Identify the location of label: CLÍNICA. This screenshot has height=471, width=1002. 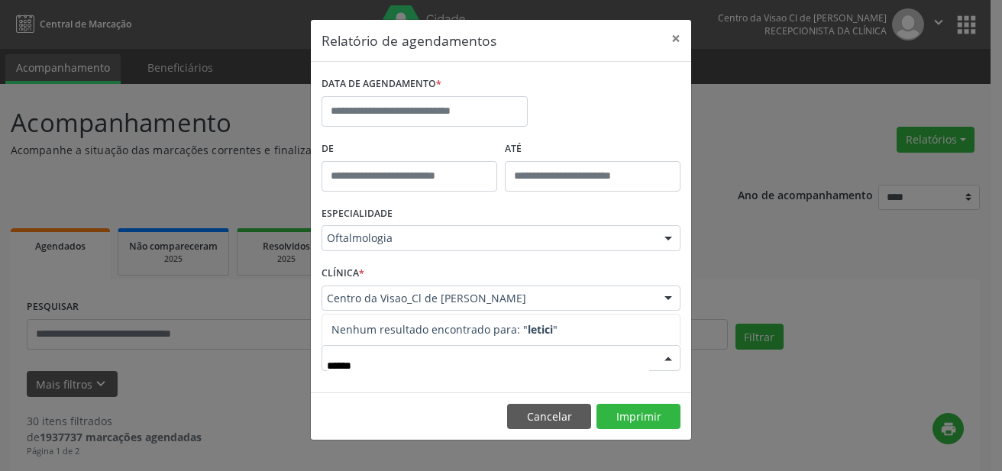
(343, 273).